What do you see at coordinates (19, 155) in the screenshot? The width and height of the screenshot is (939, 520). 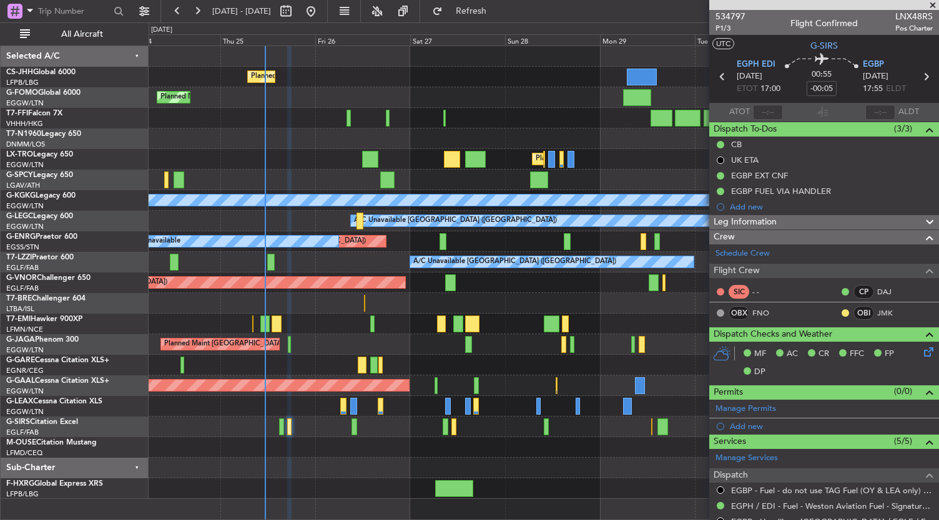 I see `span: LX-TRO` at bounding box center [19, 155].